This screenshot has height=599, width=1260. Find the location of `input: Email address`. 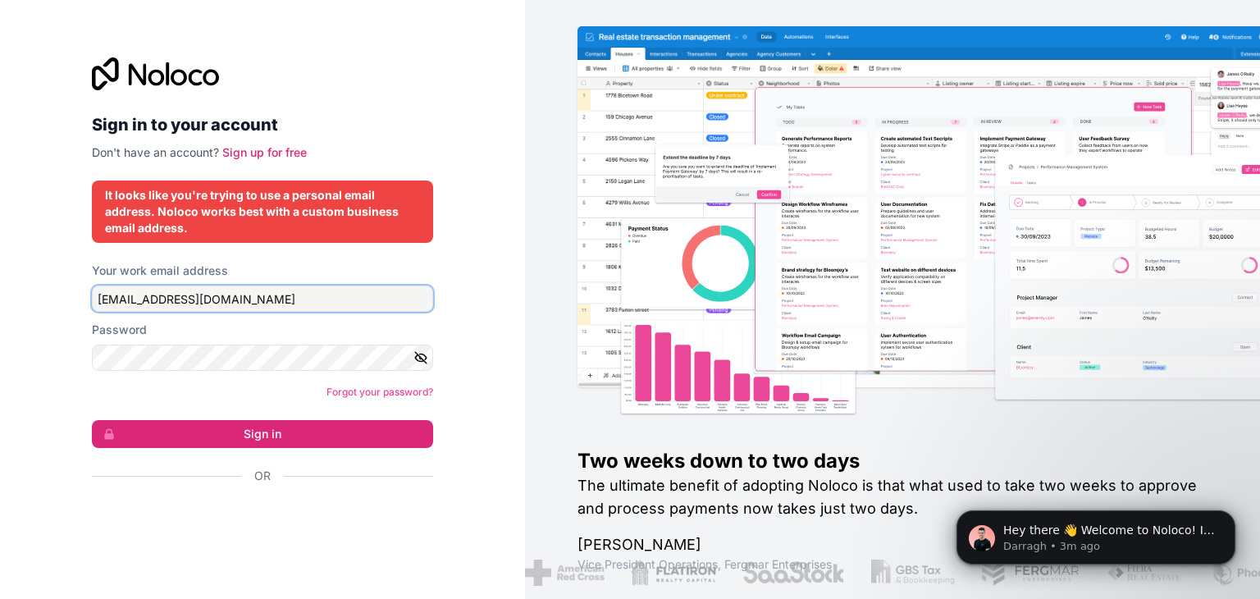

input: Email address is located at coordinates (262, 299).